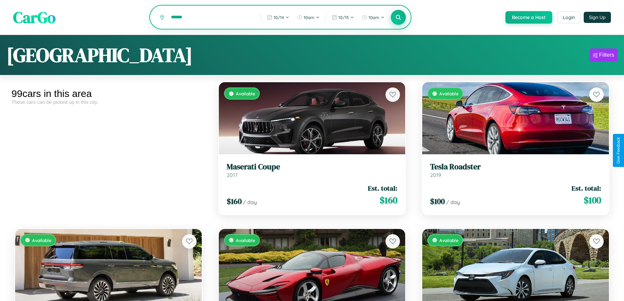 Image resolution: width=624 pixels, height=301 pixels. What do you see at coordinates (516, 167) in the screenshot?
I see `h3: Tesla Roadster` at bounding box center [516, 167].